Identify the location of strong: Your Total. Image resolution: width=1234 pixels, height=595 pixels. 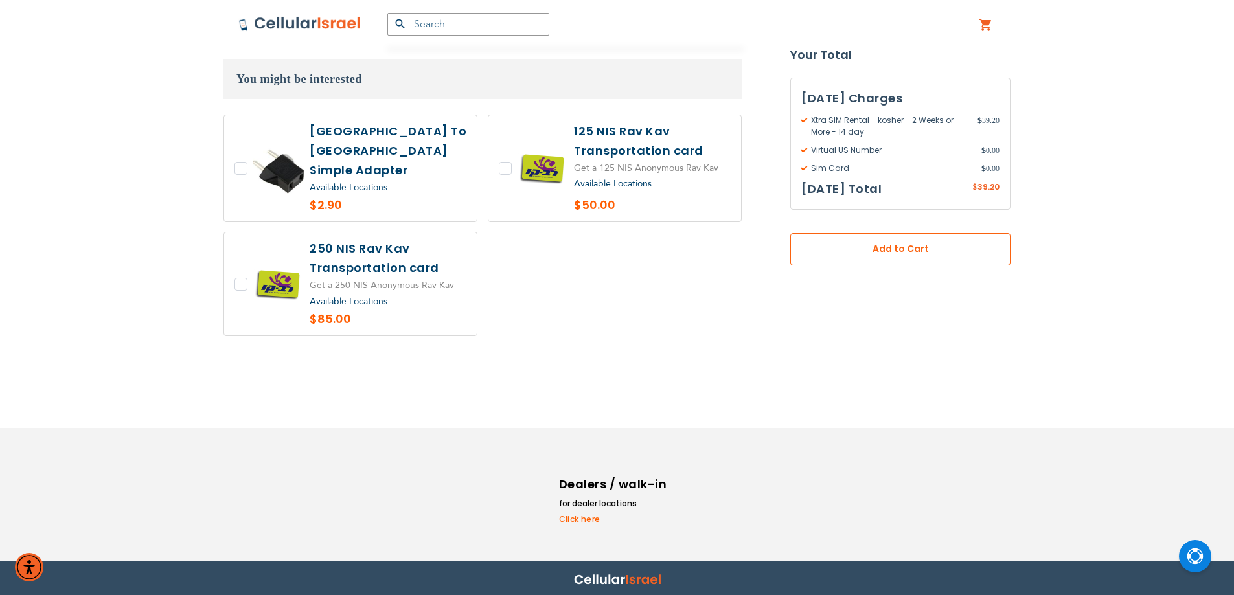
(900, 55).